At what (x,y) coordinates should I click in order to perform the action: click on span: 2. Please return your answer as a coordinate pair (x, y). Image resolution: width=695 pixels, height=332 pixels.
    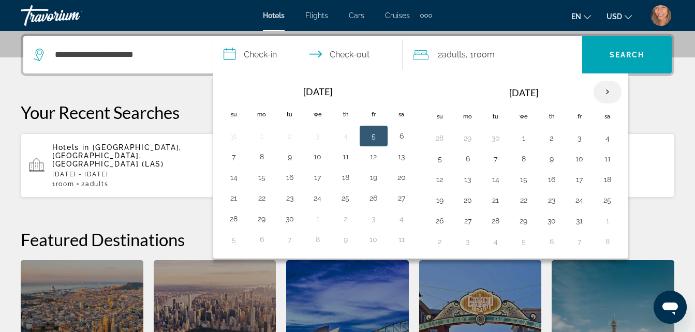
    Looking at the image, I should click on (452, 55).